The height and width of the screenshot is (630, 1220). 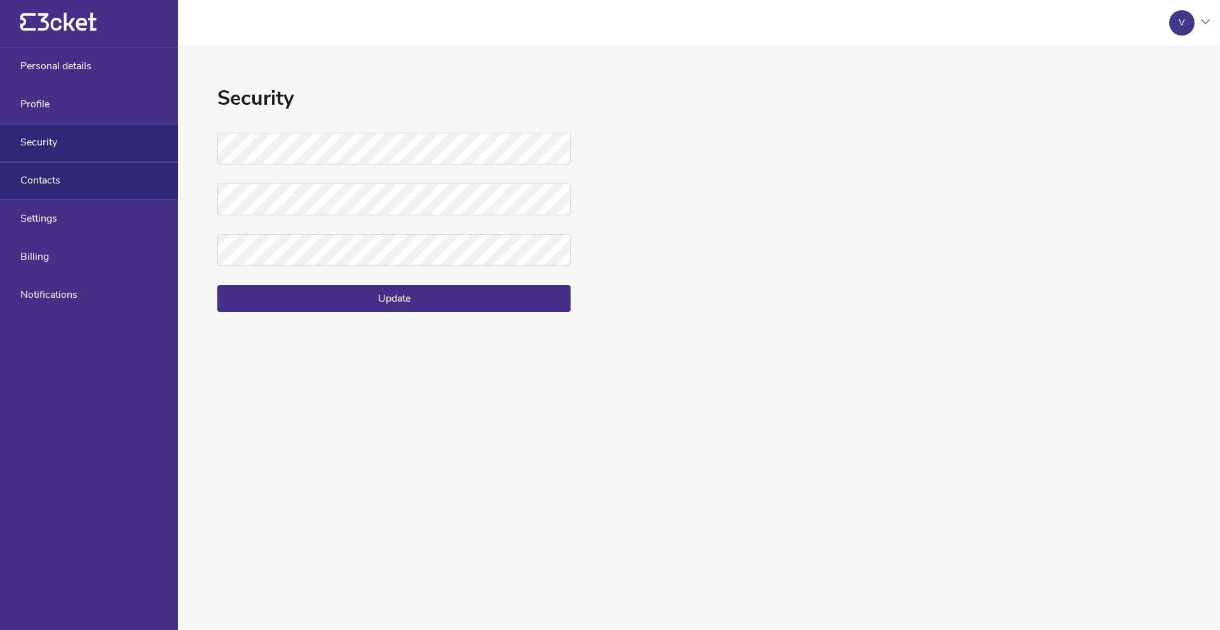 I want to click on h1: Security, so click(x=394, y=98).